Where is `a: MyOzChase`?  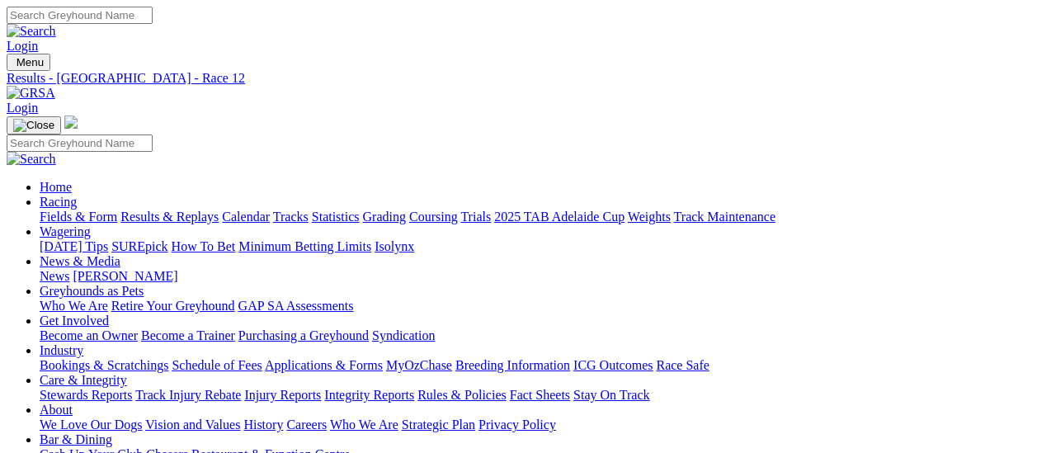
a: MyOzChase is located at coordinates (419, 365).